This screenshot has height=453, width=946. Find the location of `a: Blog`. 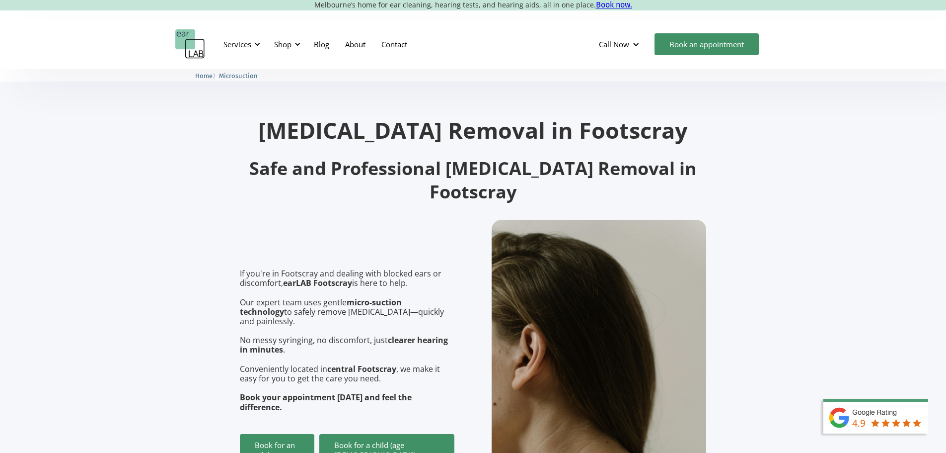

a: Blog is located at coordinates (321, 44).